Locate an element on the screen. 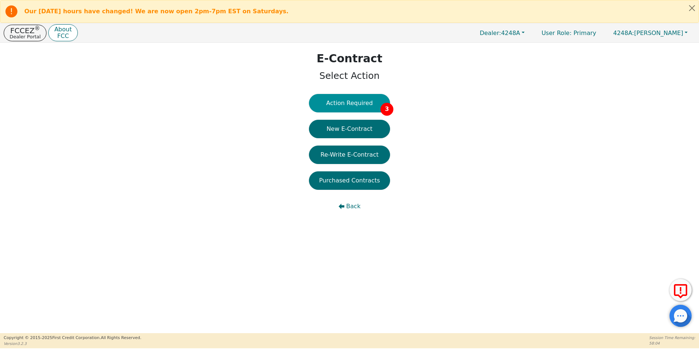  span: User Role : is located at coordinates (556, 33).